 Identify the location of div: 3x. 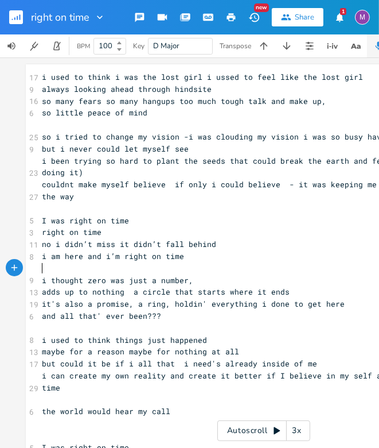
(297, 430).